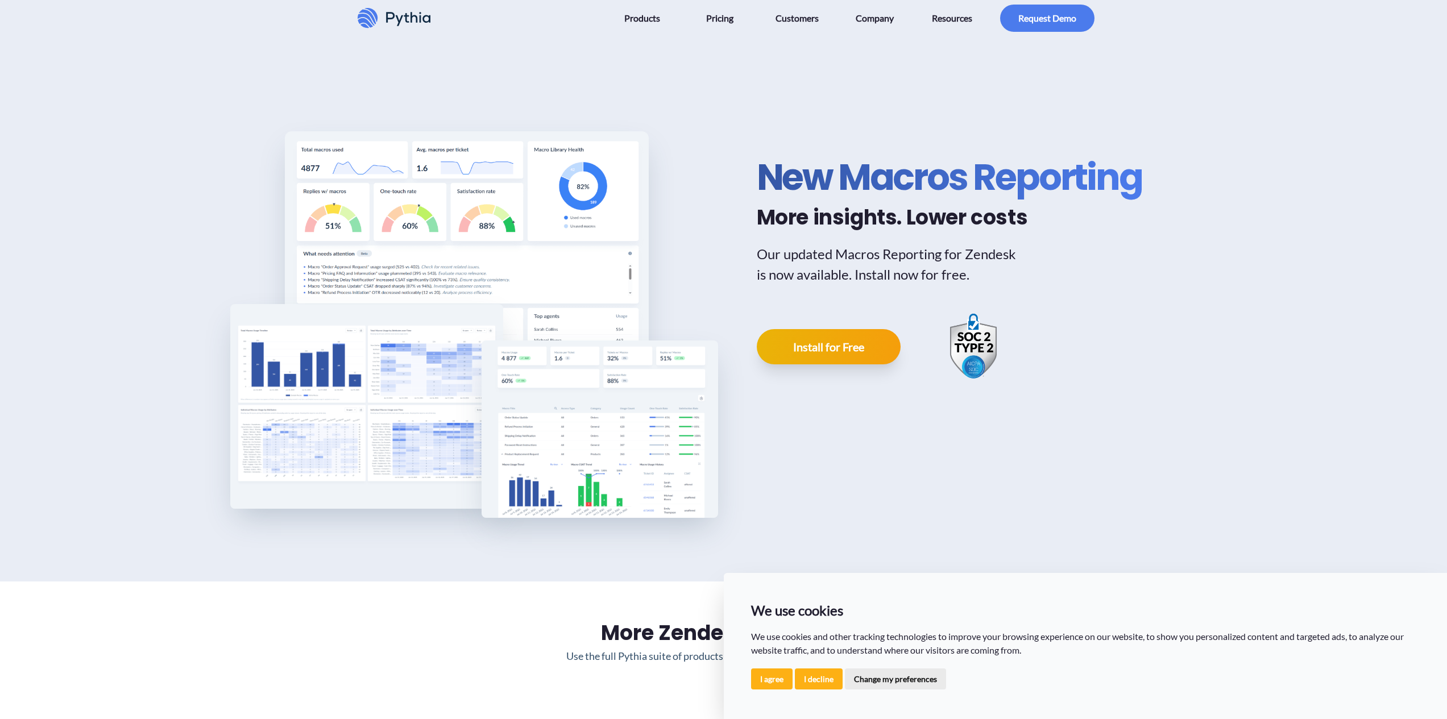 This screenshot has height=719, width=1447. Describe the element at coordinates (720, 18) in the screenshot. I see `span: Pricing` at that location.